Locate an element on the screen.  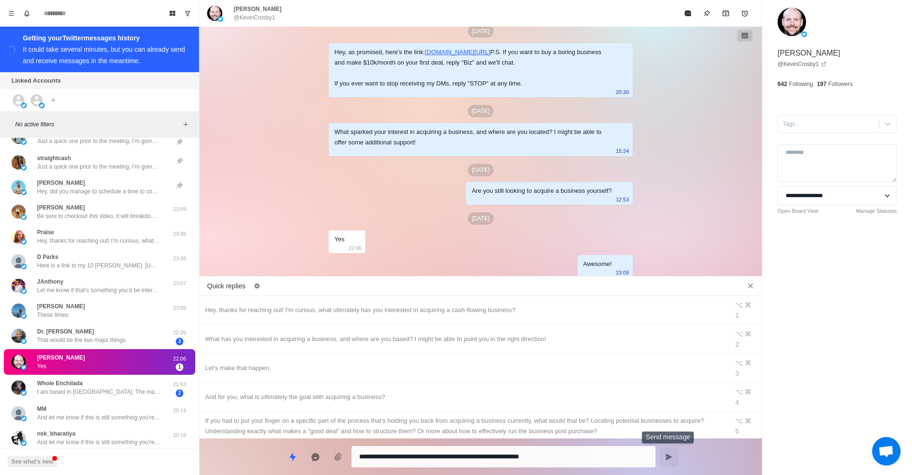
a: Open chat is located at coordinates (887, 451).